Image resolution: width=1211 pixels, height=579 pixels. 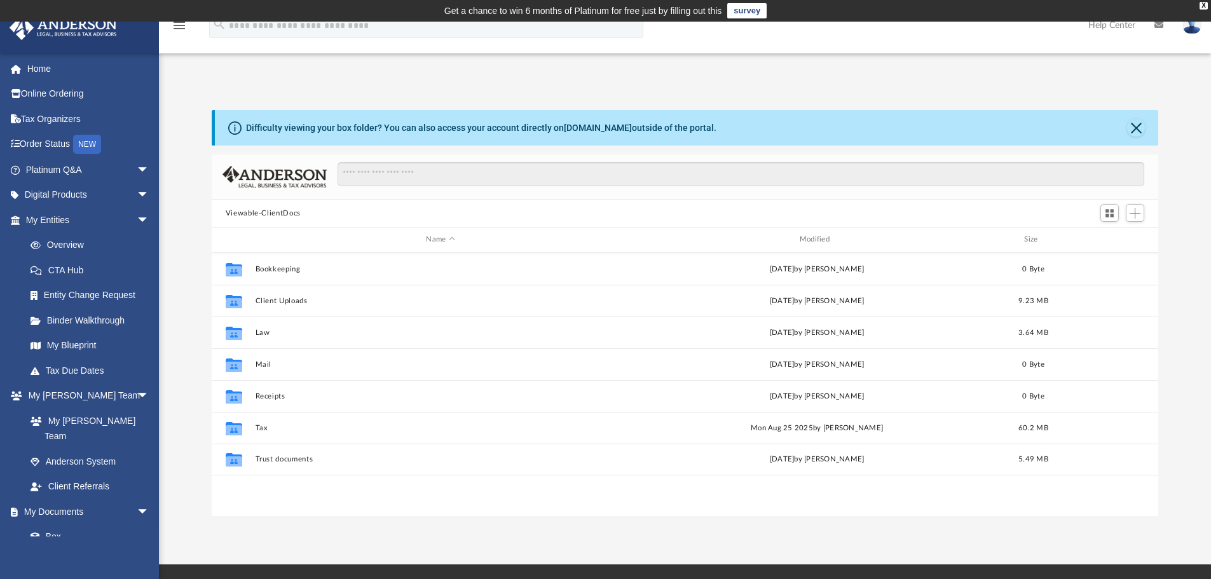 What do you see at coordinates (88, 195) in the screenshot?
I see `a: Digital Productsarrow_drop_down` at bounding box center [88, 195].